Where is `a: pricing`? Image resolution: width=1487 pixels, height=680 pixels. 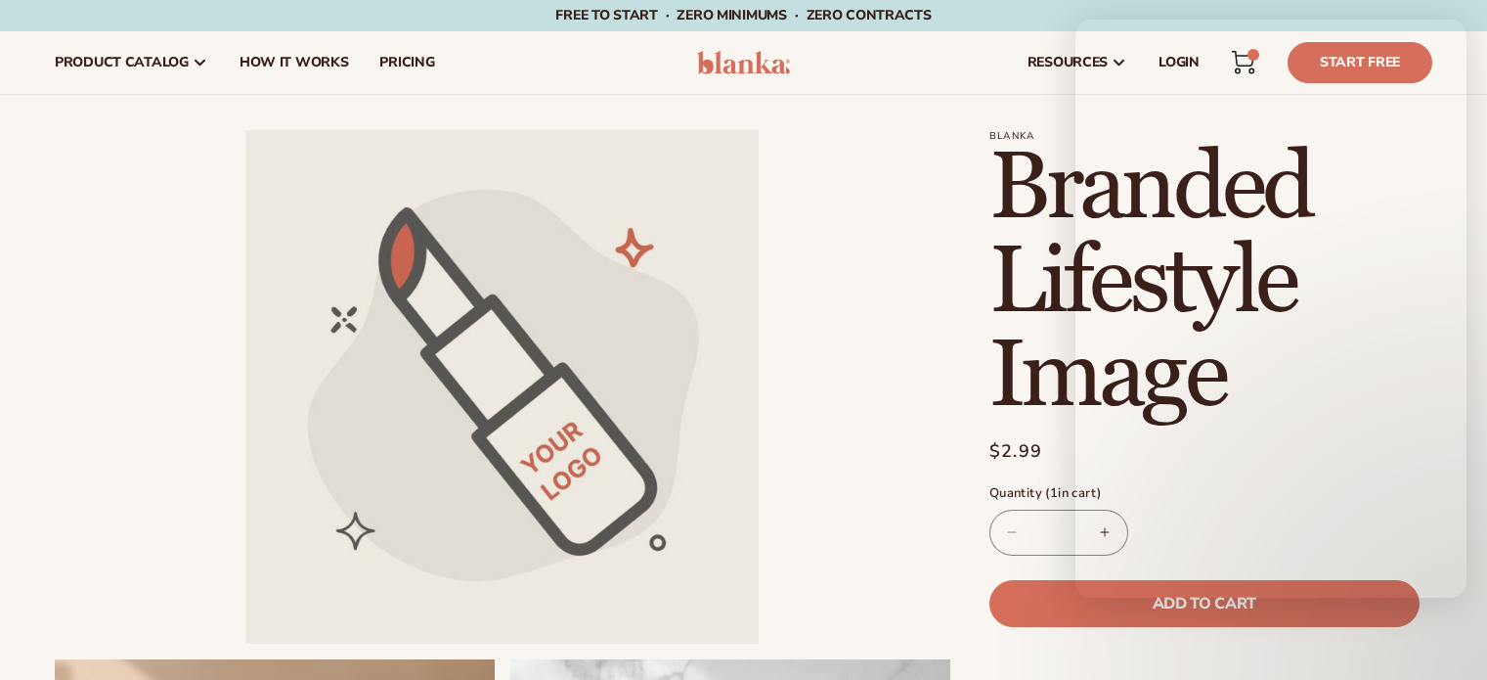 a: pricing is located at coordinates (407, 63).